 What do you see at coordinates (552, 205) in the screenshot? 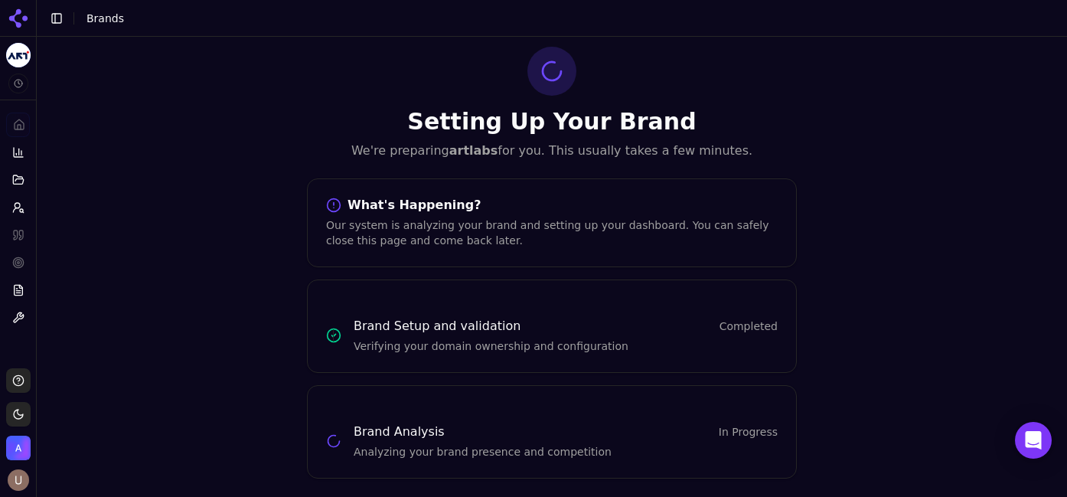
I see `div: What's Happening?` at bounding box center [552, 205].